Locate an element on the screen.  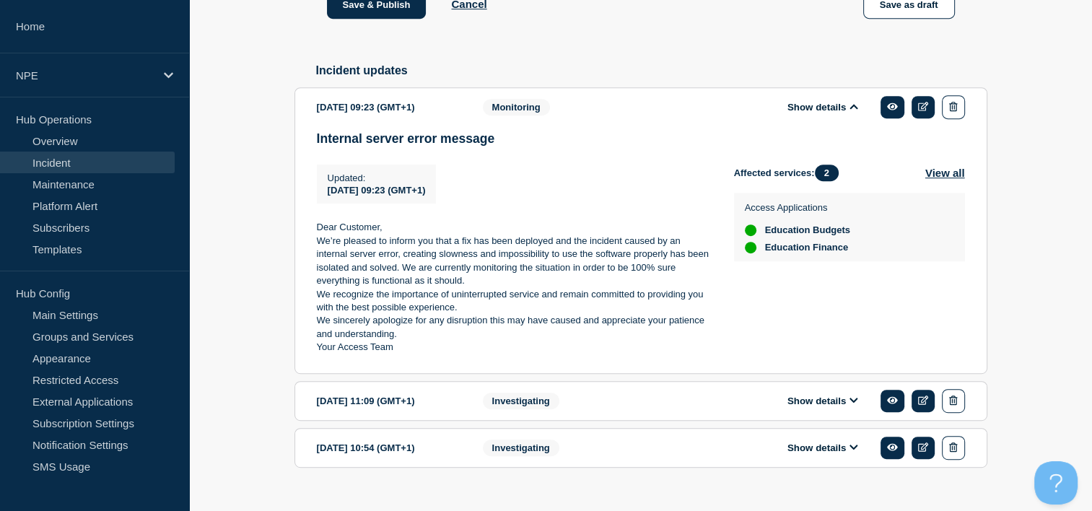
p: We sincerely apologize for any disruption this may have caused and appreciate your patience and u... is located at coordinates (514, 327).